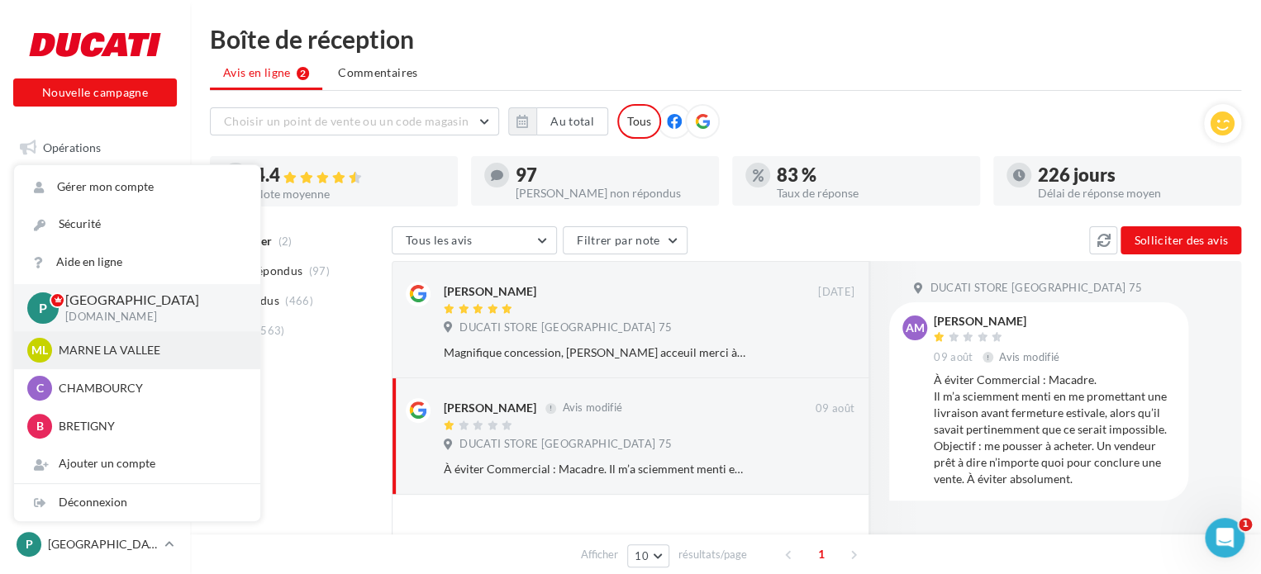  Describe the element at coordinates (1133, 175) in the screenshot. I see `div: 226 jours` at that location.